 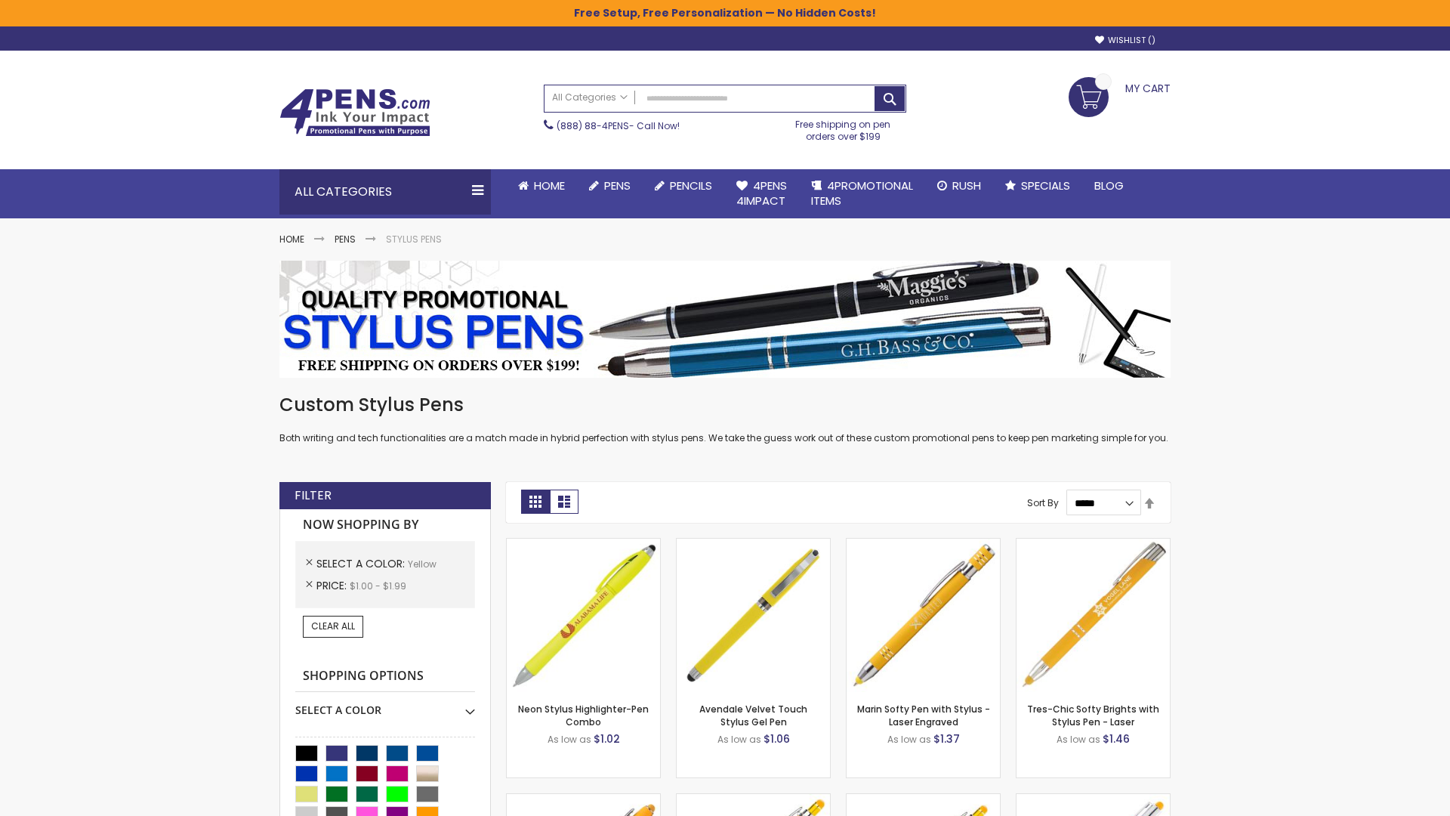 I want to click on a: Wishlist, so click(x=1125, y=40).